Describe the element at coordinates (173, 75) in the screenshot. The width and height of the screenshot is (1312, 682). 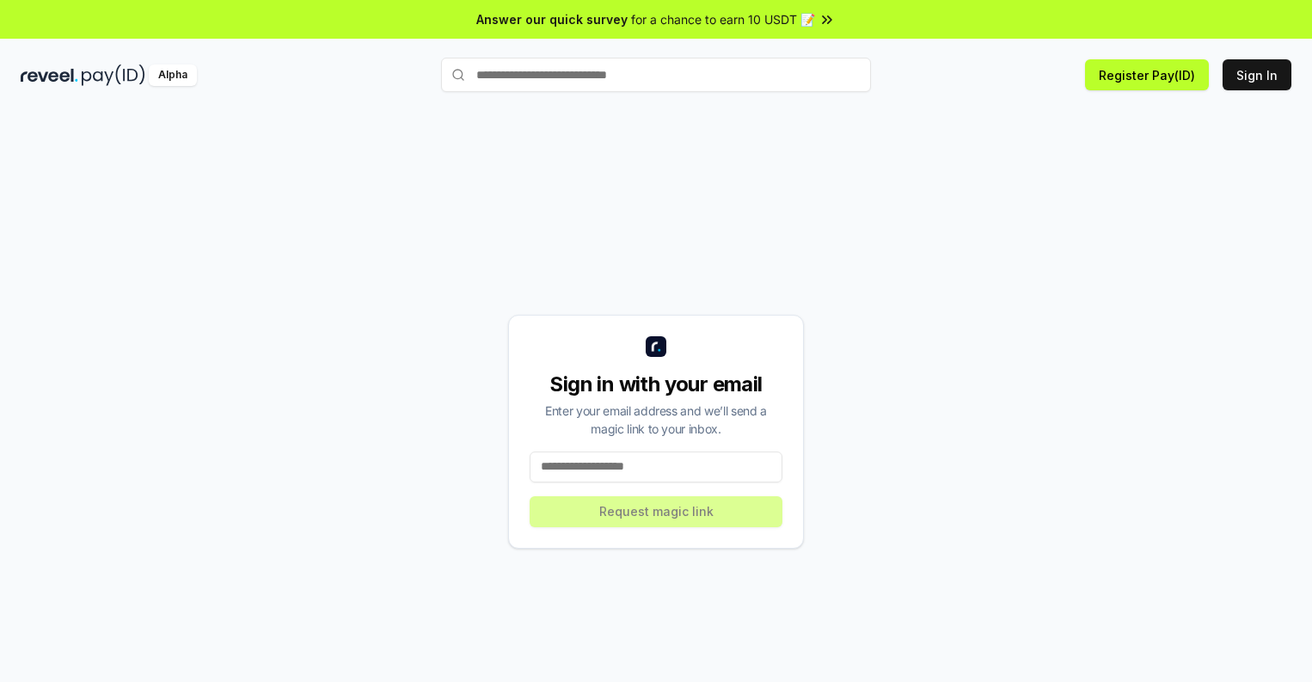
I see `div: Alpha` at that location.